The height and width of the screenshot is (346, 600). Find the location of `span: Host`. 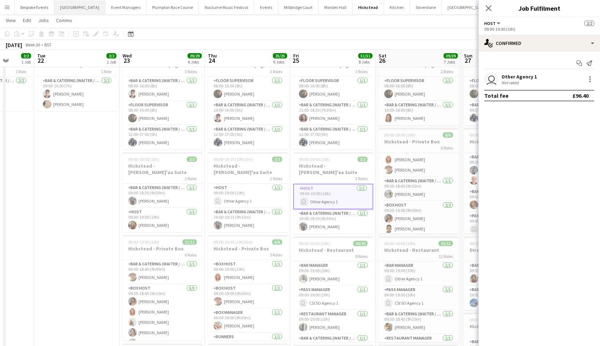

span: Host is located at coordinates (490, 23).